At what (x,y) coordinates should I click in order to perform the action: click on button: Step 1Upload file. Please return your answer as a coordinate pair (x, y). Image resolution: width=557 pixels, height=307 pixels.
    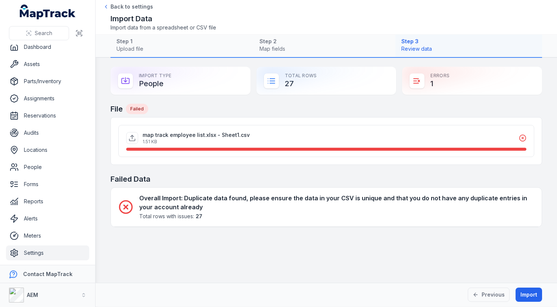
    Looking at the image, I should click on (182, 46).